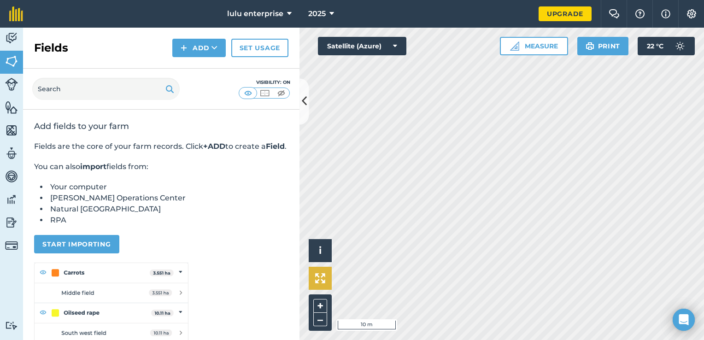 The height and width of the screenshot is (340, 704). What do you see at coordinates (666, 14) in the screenshot?
I see `img: svg+xml;base64,PHN2ZyB4bWxucz0iaHR0cDovL3d3dy53My5vcmcvMjAwMC9zdmciIHdpZHRoPSIxNyIgaGVpZ2h0PSIxNy...` at bounding box center [666, 14].